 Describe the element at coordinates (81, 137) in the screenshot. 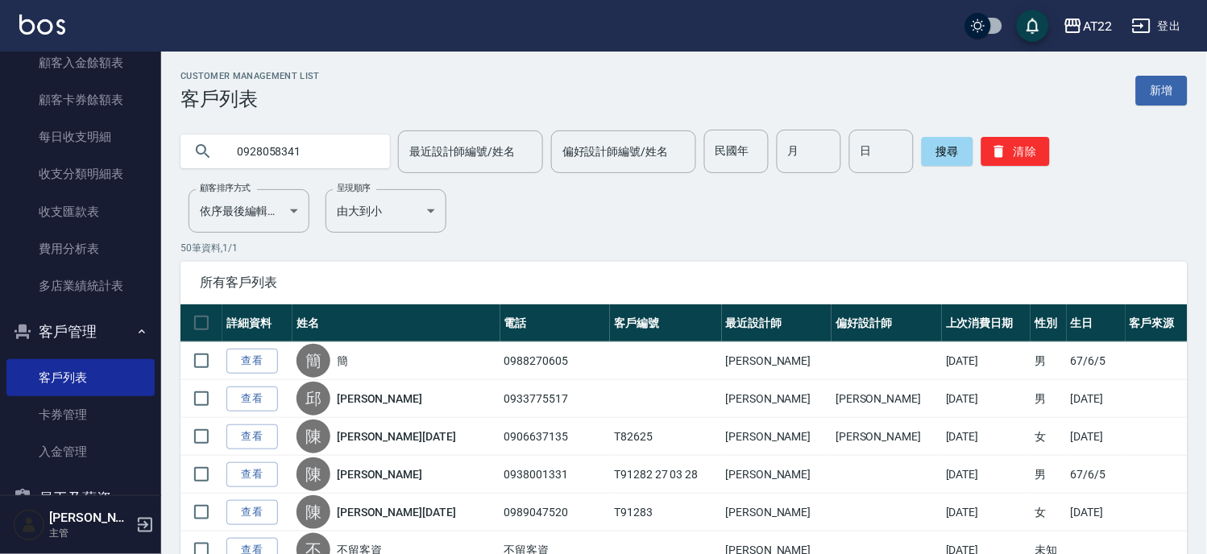

I see `a: 每日收支明細` at that location.